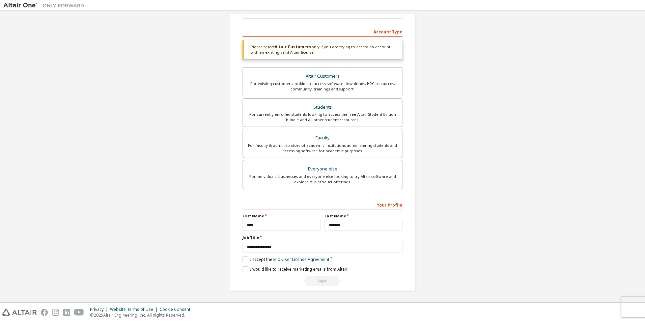 The image size is (645, 322). What do you see at coordinates (322, 169) in the screenshot?
I see `div: Everyone else` at bounding box center [322, 169].